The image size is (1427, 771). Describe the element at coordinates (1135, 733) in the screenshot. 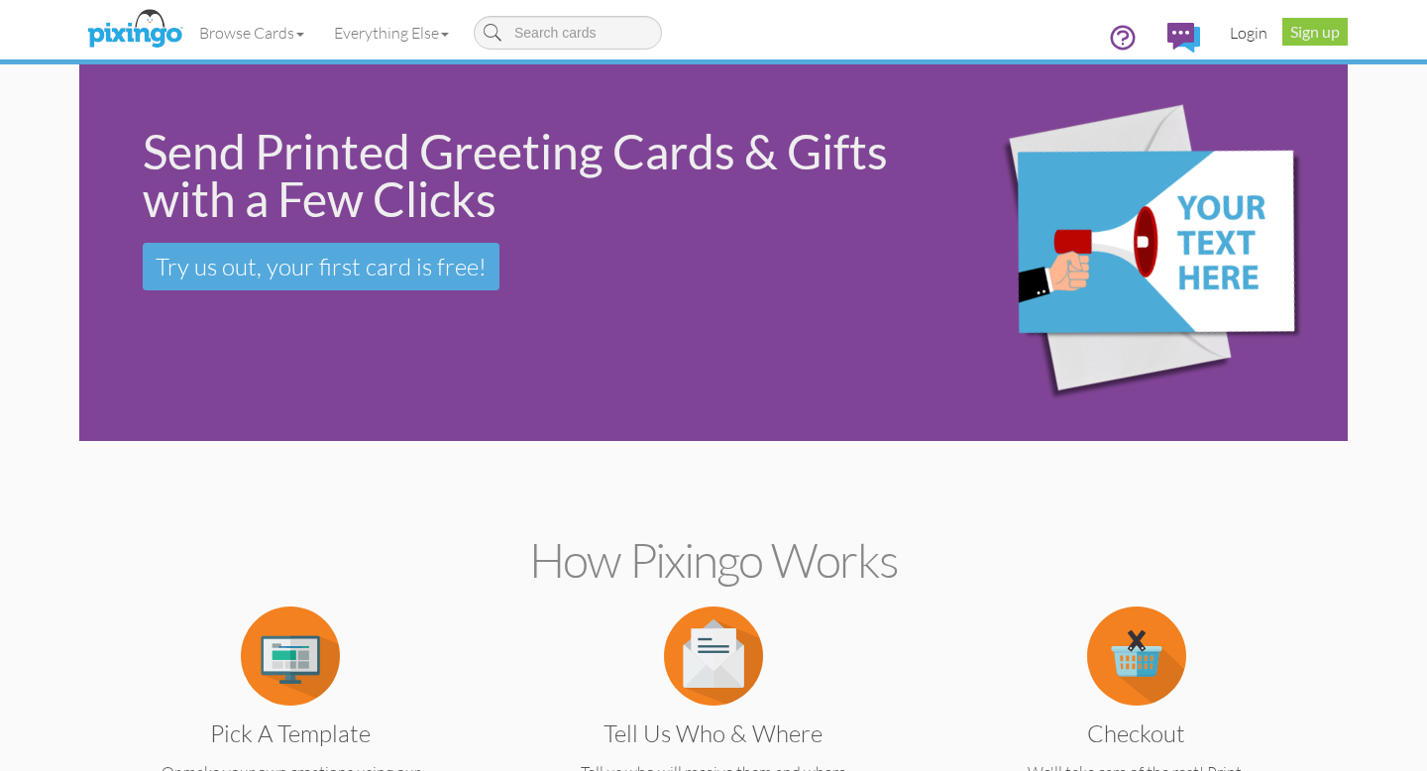

I see `h3: Checkout` at that location.